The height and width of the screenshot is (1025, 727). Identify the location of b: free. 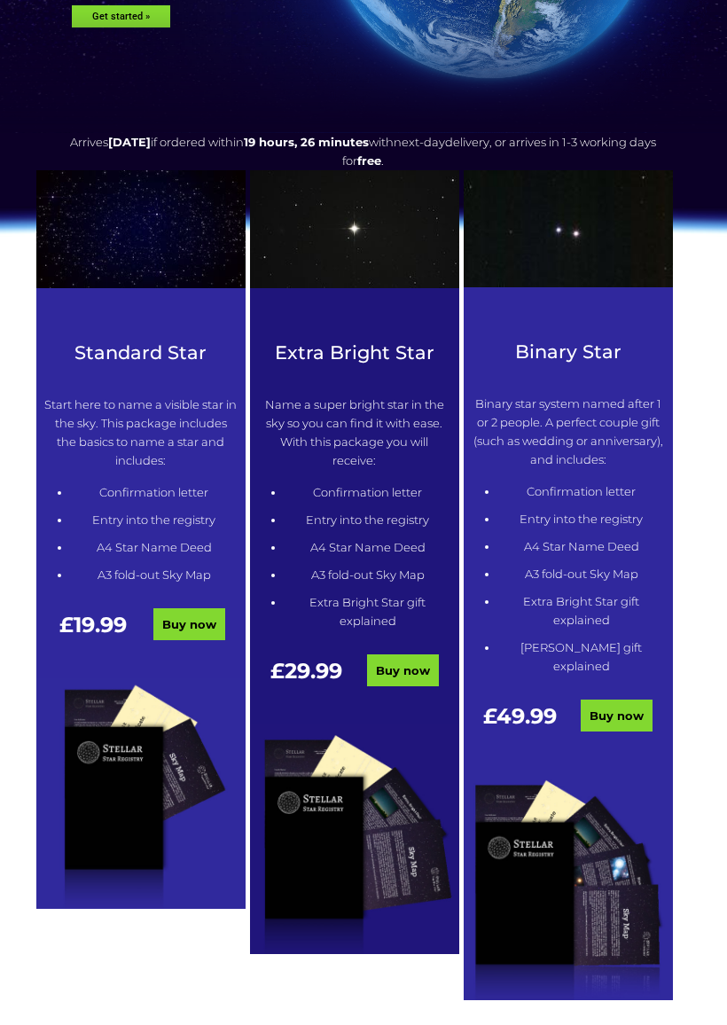
(369, 161).